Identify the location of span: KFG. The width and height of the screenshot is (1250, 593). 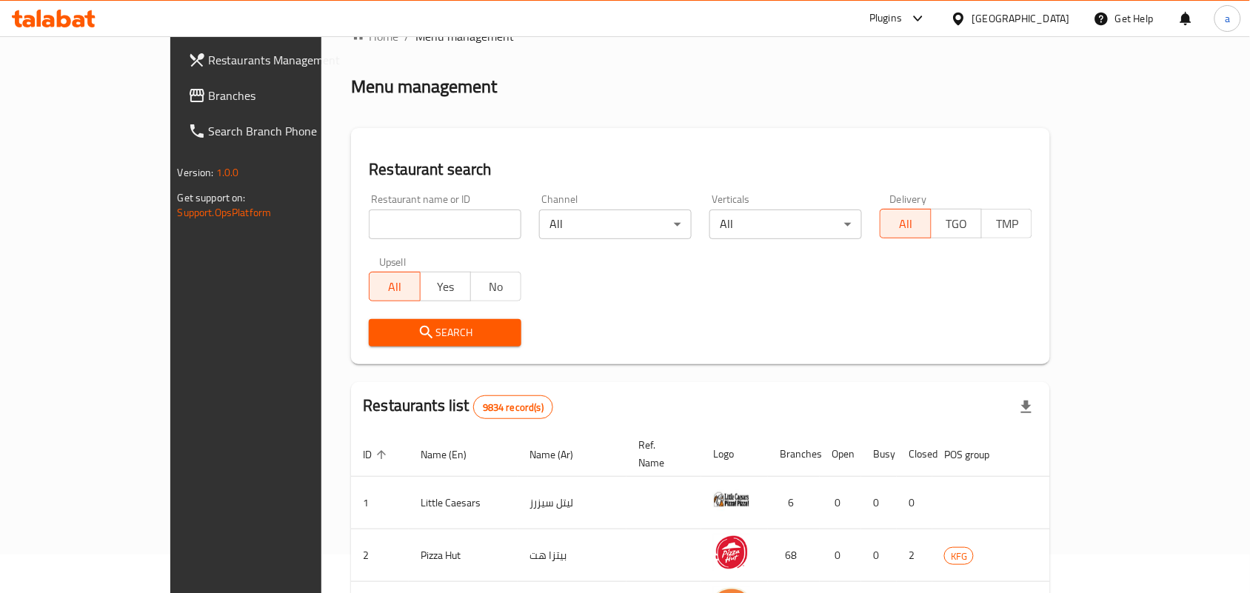
(959, 556).